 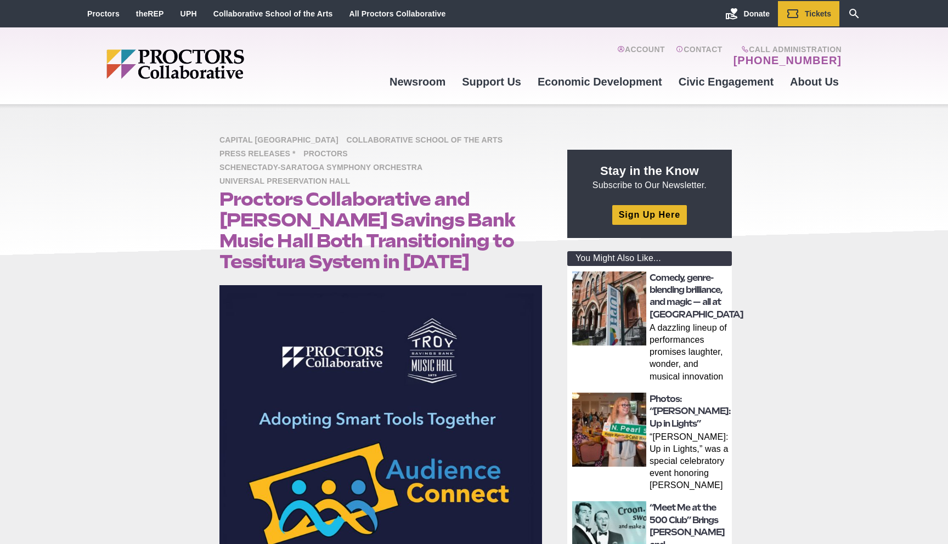 What do you see at coordinates (260, 154) in the screenshot?
I see `span: Press Releases *` at bounding box center [260, 154].